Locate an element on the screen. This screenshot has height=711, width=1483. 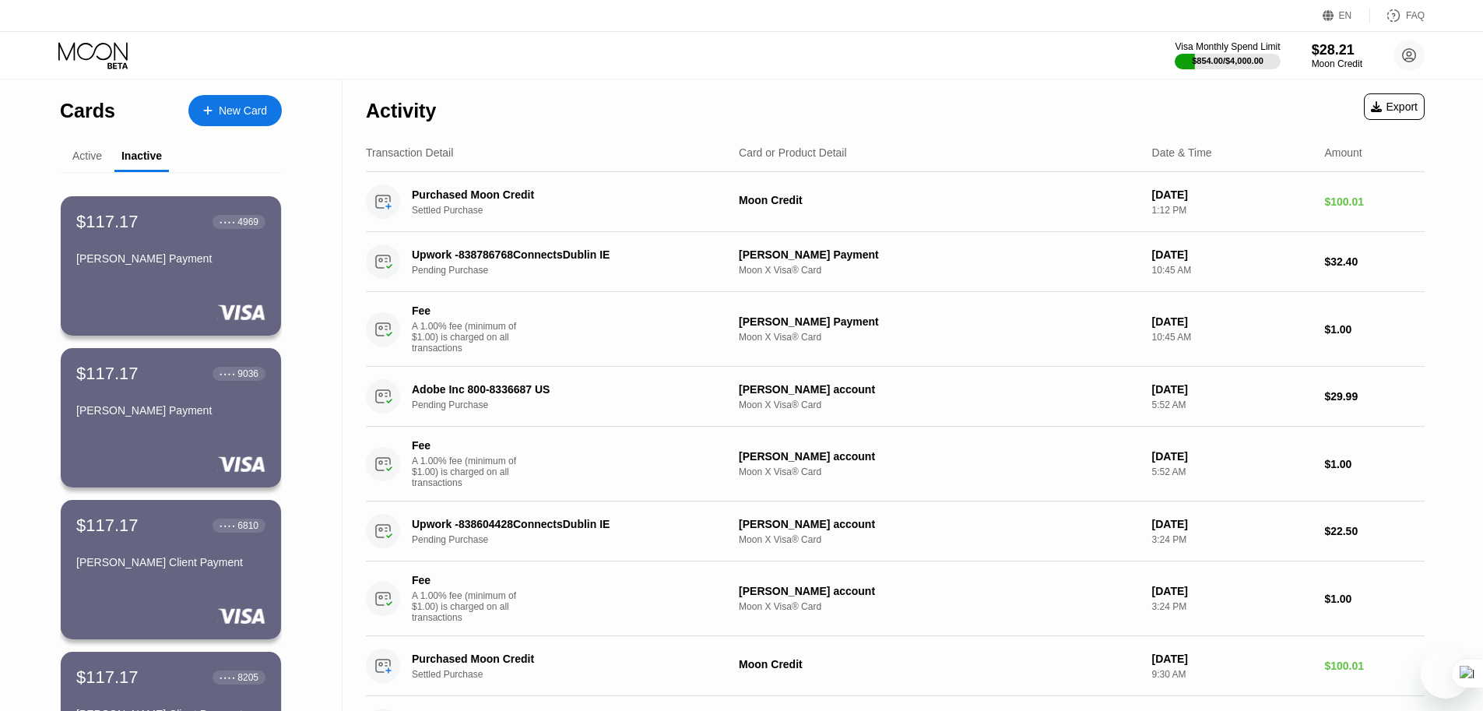
div: Visa Monthly Spend Limit is located at coordinates (1227, 47).